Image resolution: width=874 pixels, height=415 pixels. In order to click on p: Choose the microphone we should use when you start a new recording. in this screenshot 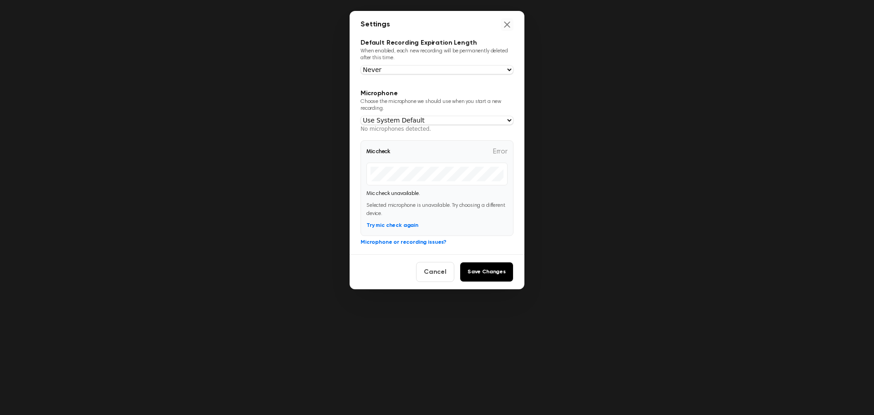, I will do `click(437, 105)`.